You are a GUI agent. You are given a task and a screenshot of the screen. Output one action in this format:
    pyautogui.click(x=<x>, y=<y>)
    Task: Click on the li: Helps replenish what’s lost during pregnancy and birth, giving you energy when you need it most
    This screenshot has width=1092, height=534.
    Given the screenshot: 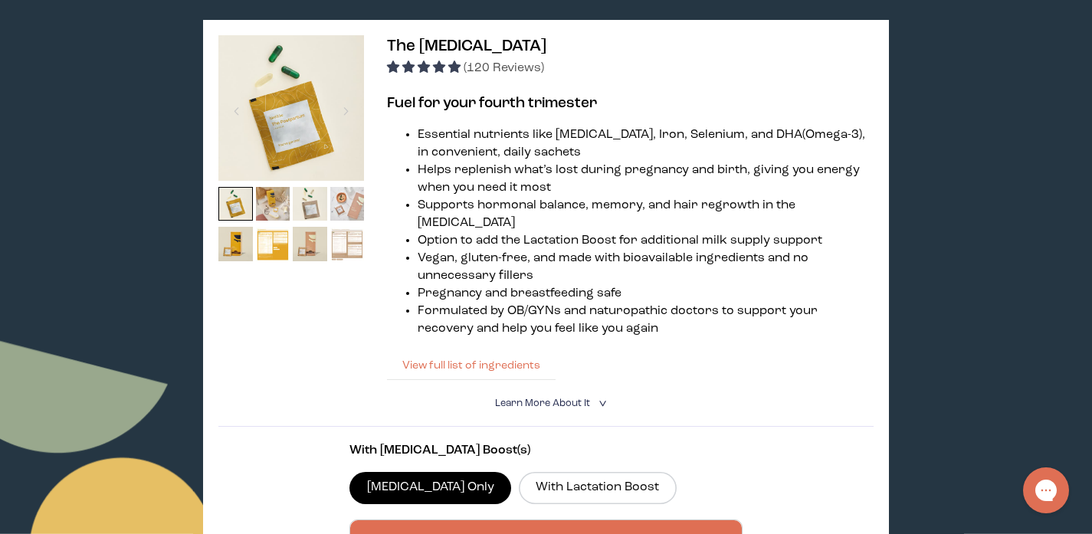 What is the action you would take?
    pyautogui.click(x=645, y=179)
    